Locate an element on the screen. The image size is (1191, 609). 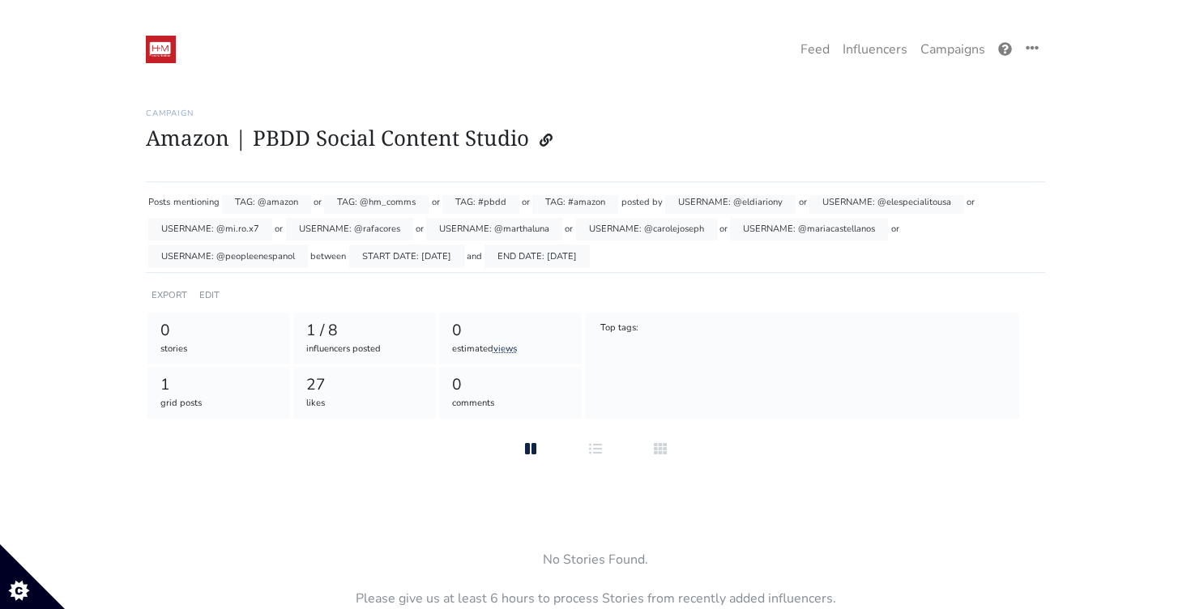
div: USERNAME: @mariacastellanos is located at coordinates (809, 229).